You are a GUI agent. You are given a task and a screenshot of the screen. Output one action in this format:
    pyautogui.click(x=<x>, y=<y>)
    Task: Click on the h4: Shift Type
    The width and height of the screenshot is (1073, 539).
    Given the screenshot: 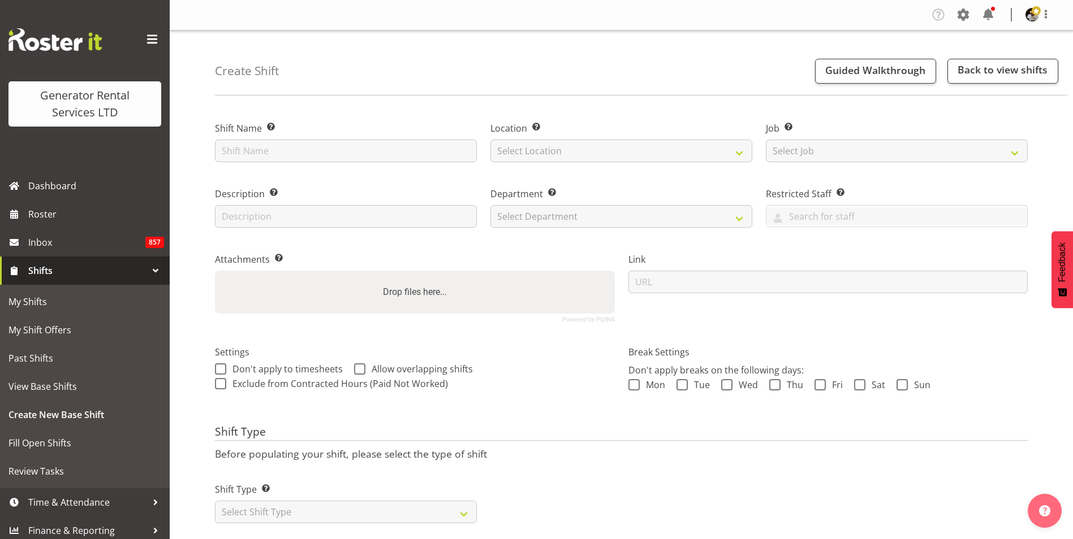 What is the action you would take?
    pyautogui.click(x=621, y=434)
    